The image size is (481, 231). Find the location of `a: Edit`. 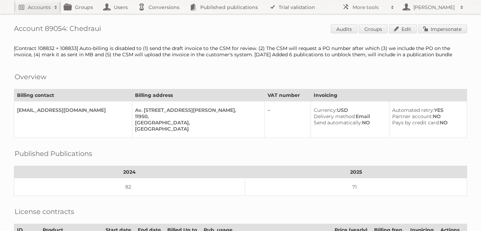

a: Edit is located at coordinates (403, 29).